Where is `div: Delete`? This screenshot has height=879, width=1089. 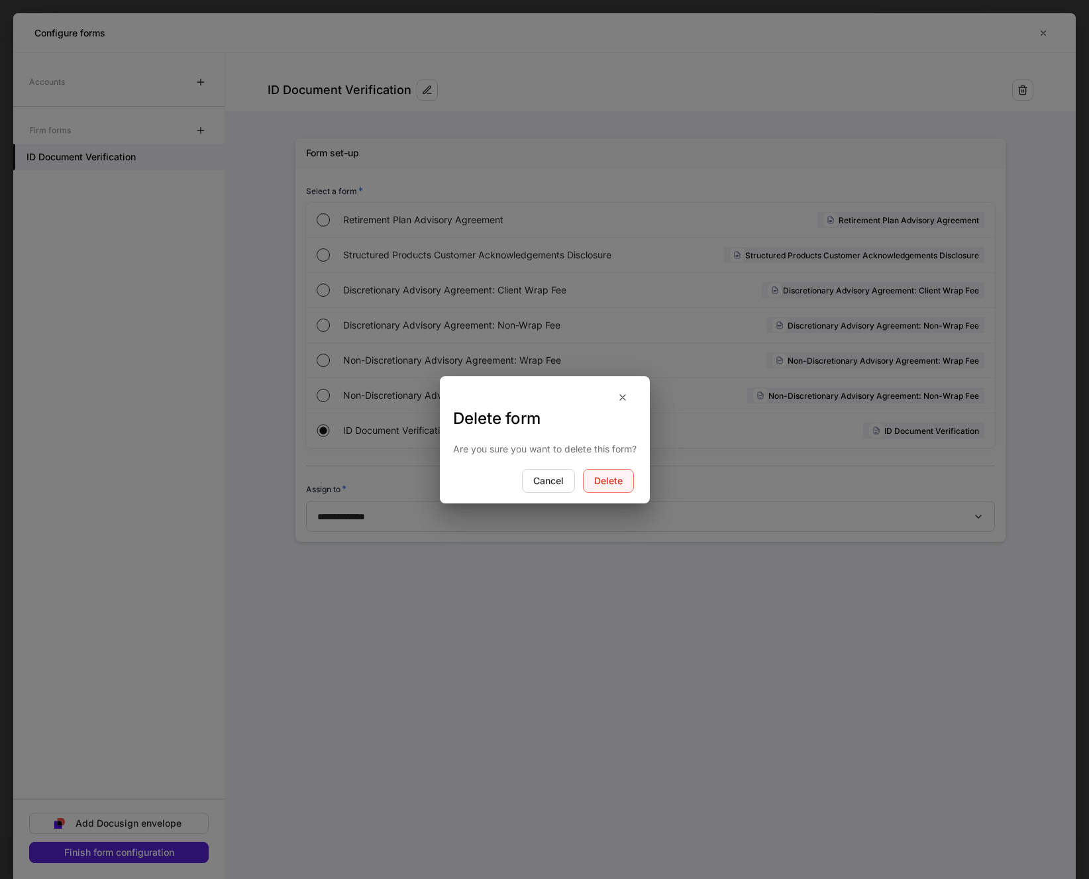 div: Delete is located at coordinates (608, 481).